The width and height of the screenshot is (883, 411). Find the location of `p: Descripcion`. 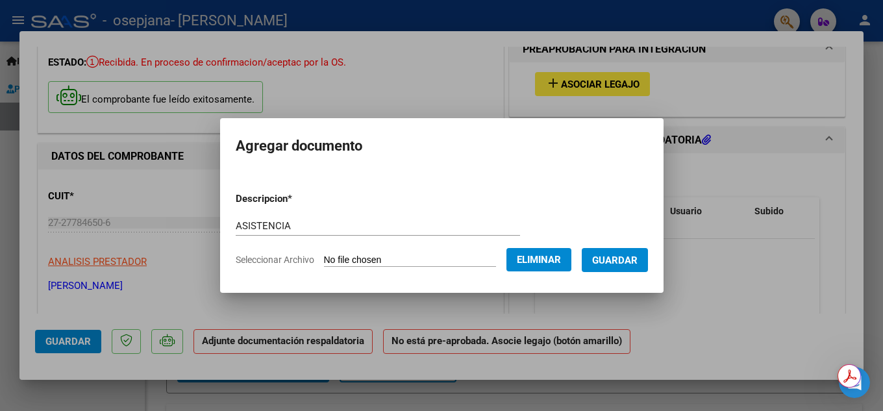

p: Descripcion is located at coordinates (297, 199).